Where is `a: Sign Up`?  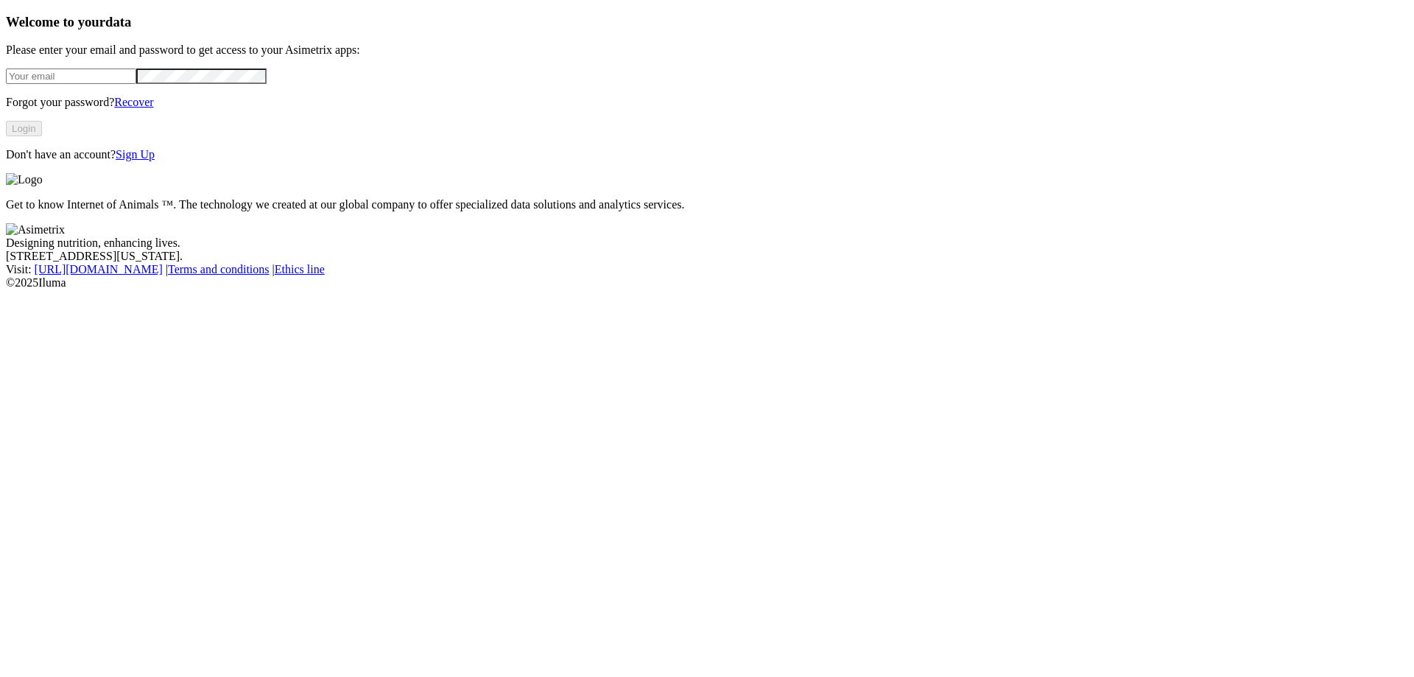 a: Sign Up is located at coordinates (135, 154).